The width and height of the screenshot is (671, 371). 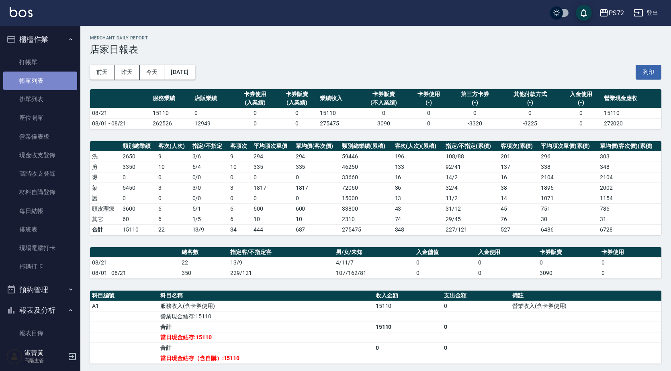 What do you see at coordinates (105, 167) in the screenshot?
I see `td: 剪` at bounding box center [105, 167].